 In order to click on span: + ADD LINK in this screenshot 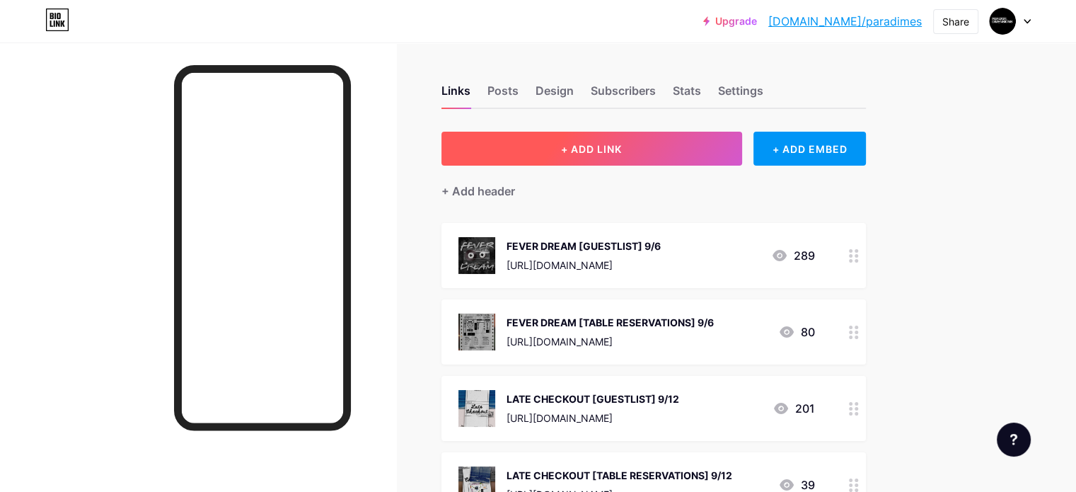, I will do `click(591, 149)`.